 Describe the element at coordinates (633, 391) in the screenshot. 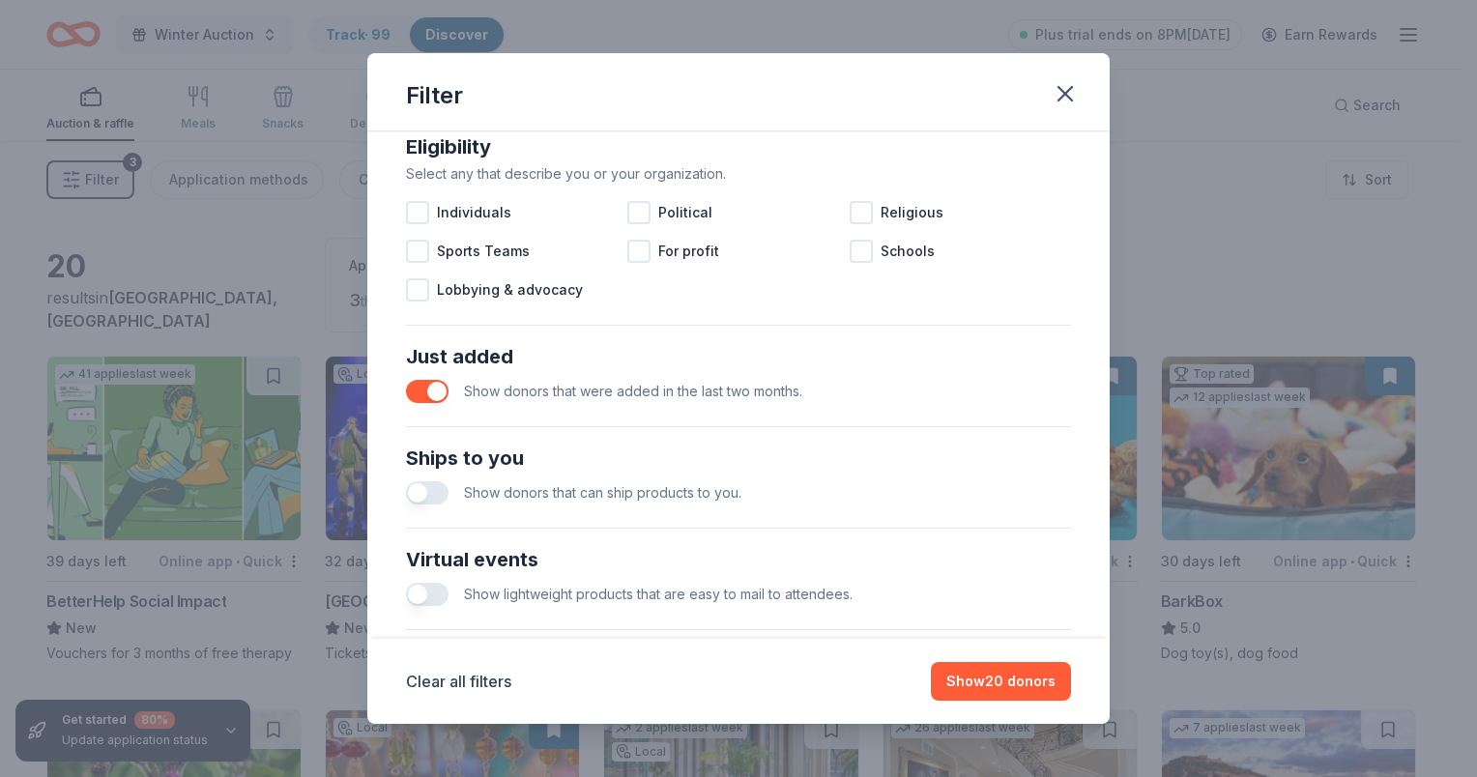

I see `span: Show donors that were added in the last two months.` at that location.